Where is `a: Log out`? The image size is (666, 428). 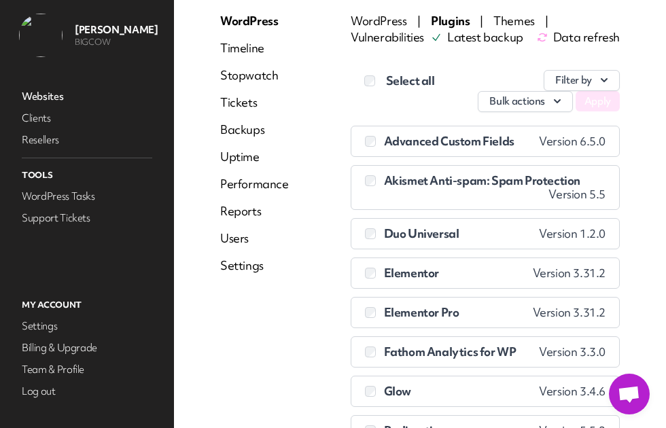
a: Log out is located at coordinates (87, 391).